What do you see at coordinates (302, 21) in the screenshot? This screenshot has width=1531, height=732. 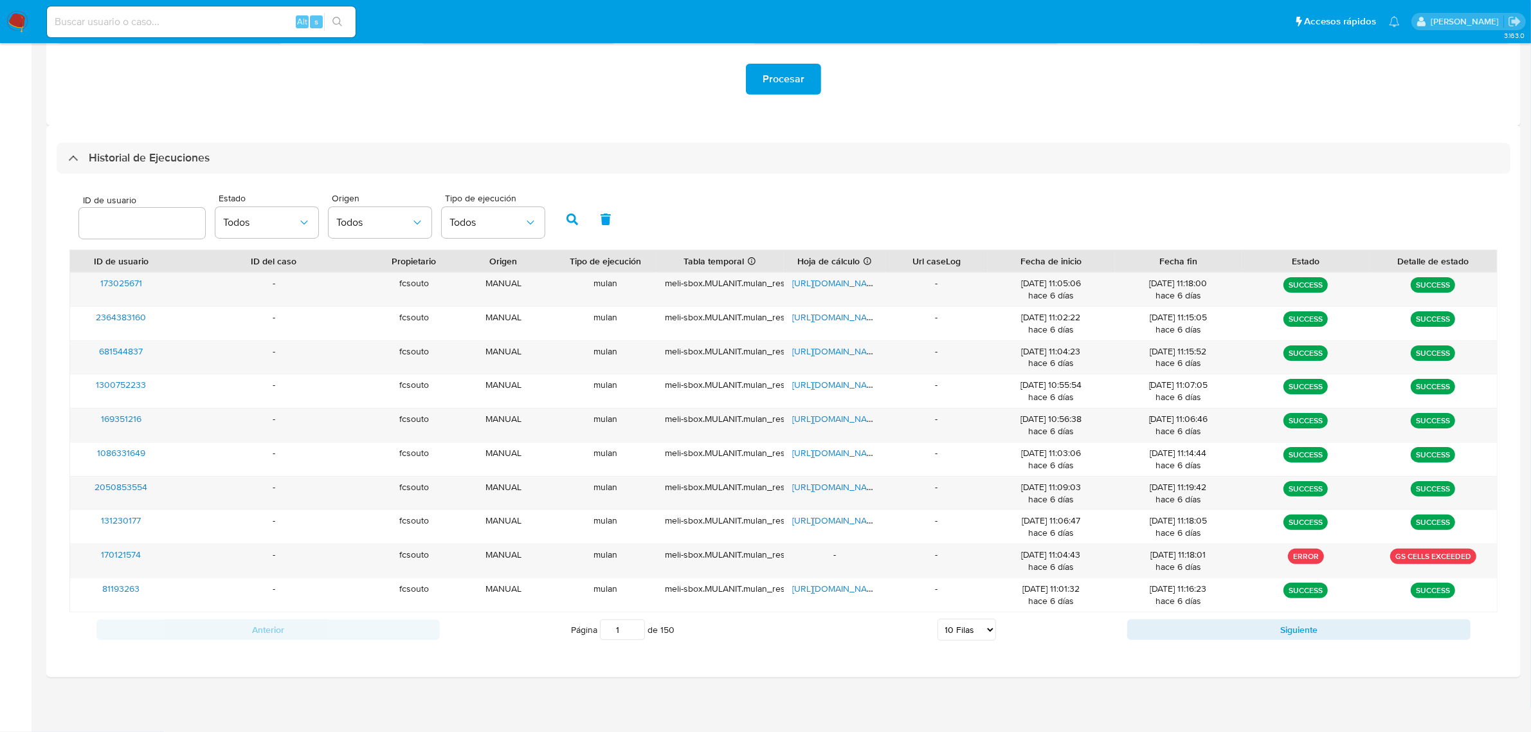 I see `span: Alt` at bounding box center [302, 21].